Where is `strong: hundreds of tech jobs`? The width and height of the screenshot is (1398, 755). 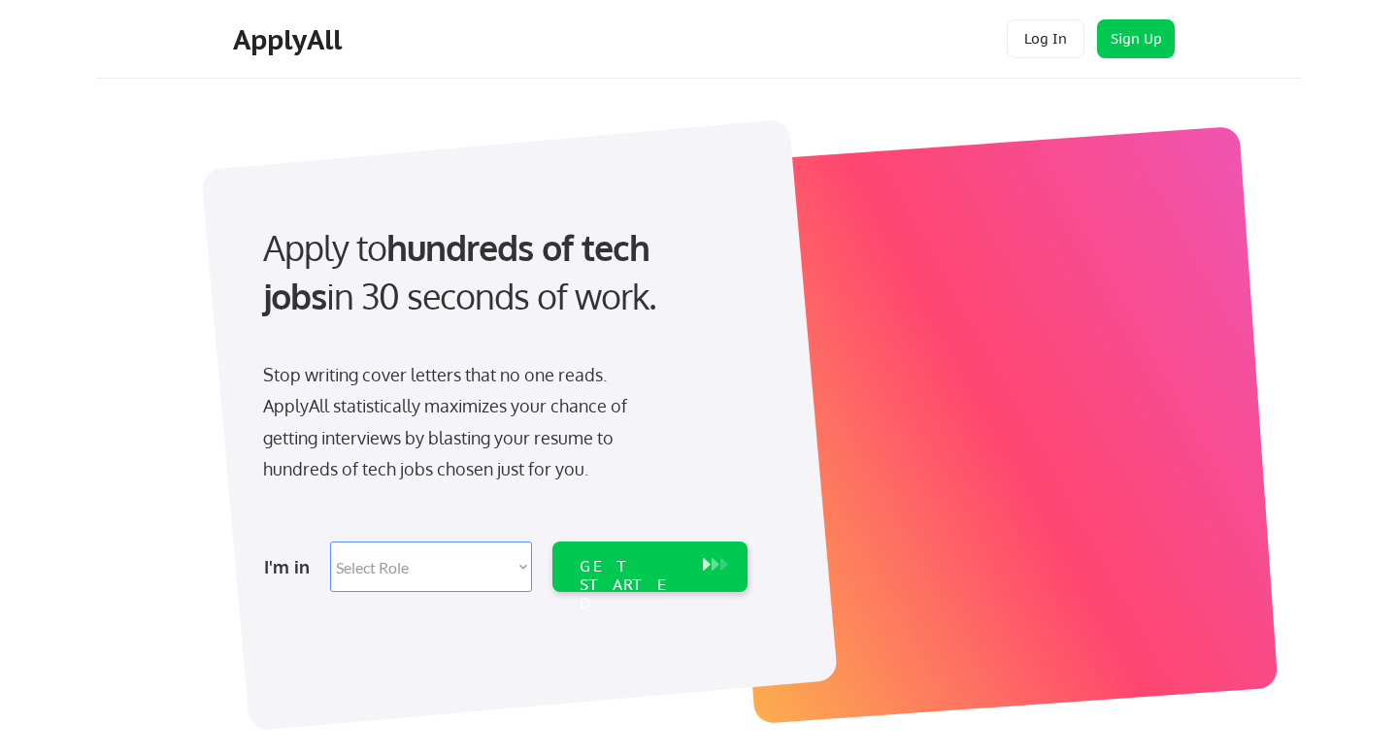 strong: hundreds of tech jobs is located at coordinates (460, 271).